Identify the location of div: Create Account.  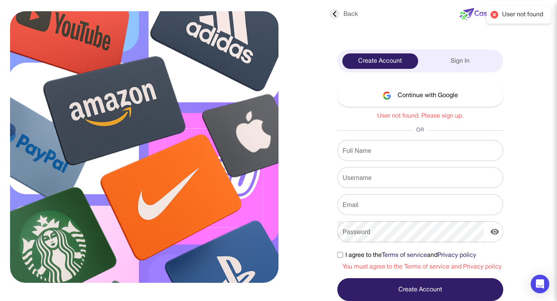
(380, 61).